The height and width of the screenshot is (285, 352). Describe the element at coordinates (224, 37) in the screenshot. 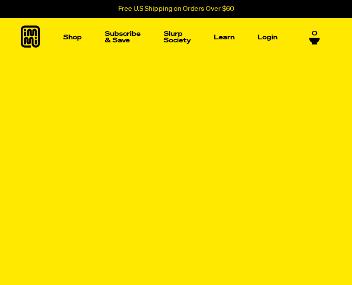

I see `a: Learn` at that location.